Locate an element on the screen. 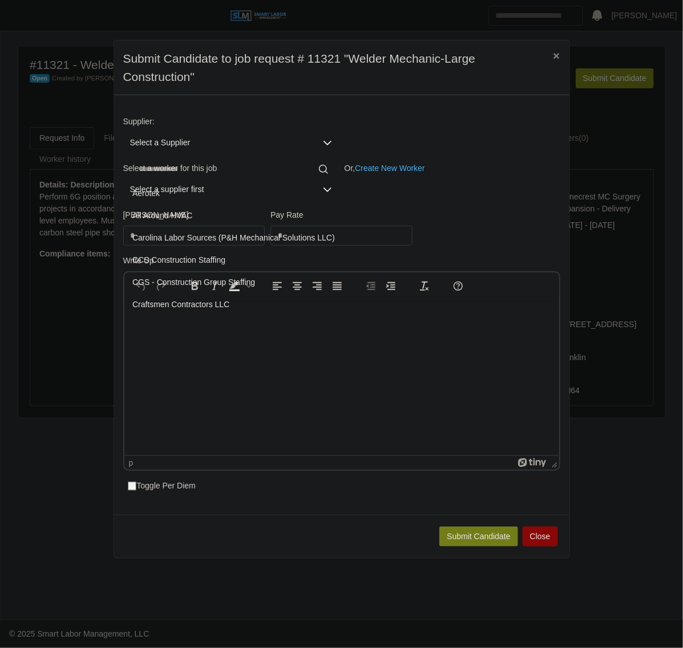 The height and width of the screenshot is (648, 683). input: Toggle Per Diem is located at coordinates (132, 486).